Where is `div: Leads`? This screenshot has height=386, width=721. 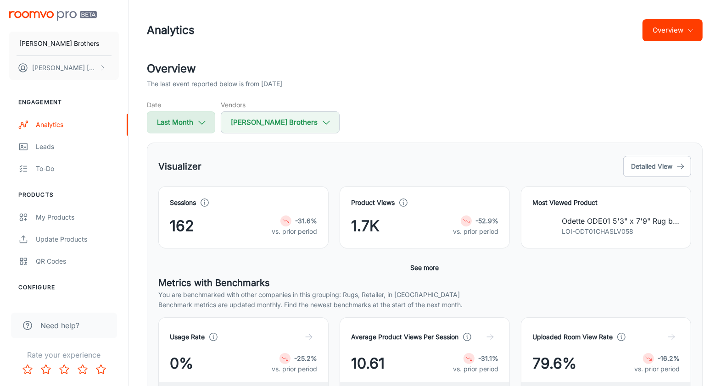
div: Leads is located at coordinates (77, 147).